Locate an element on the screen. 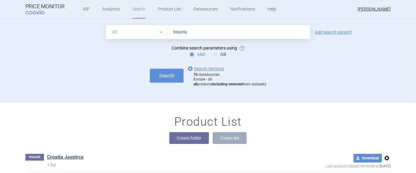 The width and height of the screenshot is (416, 173). strong: including removed is located at coordinates (227, 84).